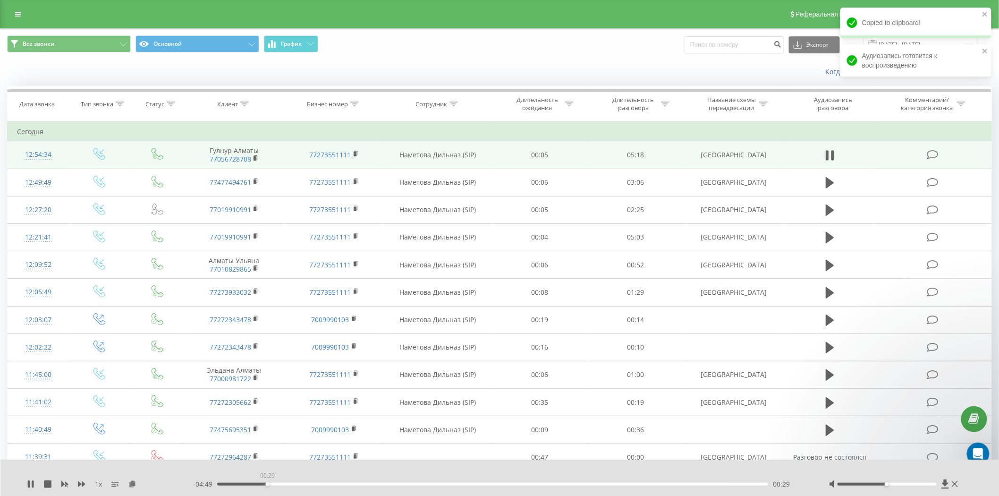 Image resolution: width=999 pixels, height=496 pixels. What do you see at coordinates (782, 484) in the screenshot?
I see `span: 00:29` at bounding box center [782, 484].